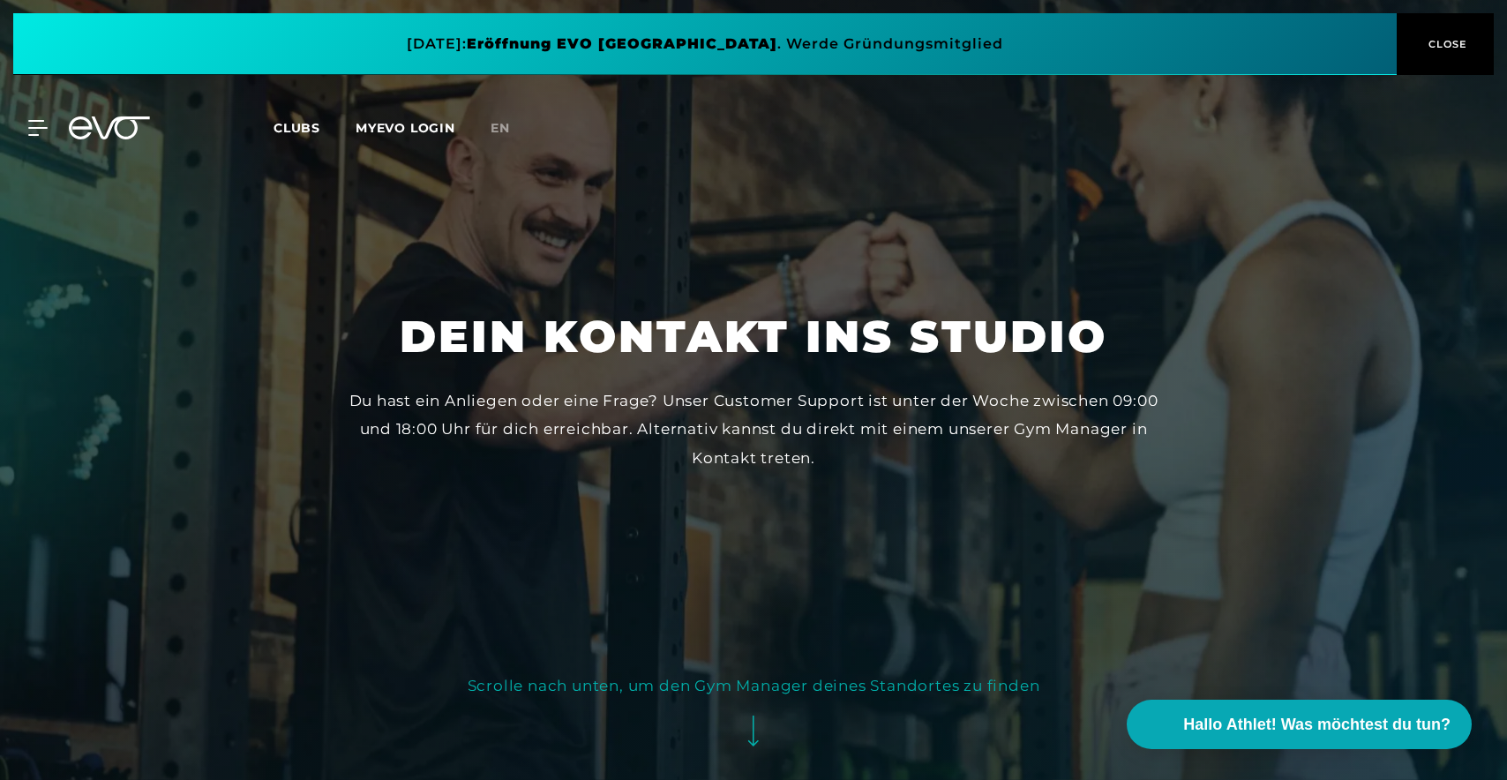 This screenshot has width=1507, height=780. Describe the element at coordinates (753, 336) in the screenshot. I see `h1: Dein Kontakt ins Studio` at that location.